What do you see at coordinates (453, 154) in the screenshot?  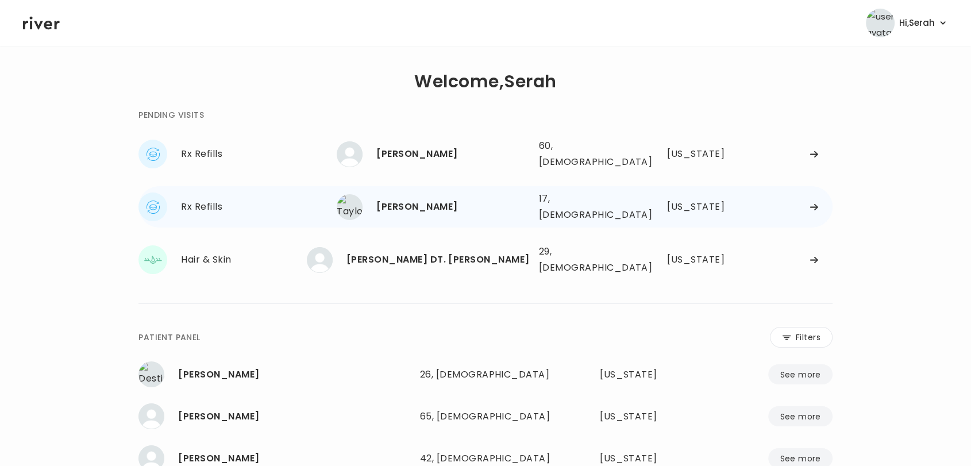 I see `div: Rebecca Bishop` at bounding box center [453, 154].